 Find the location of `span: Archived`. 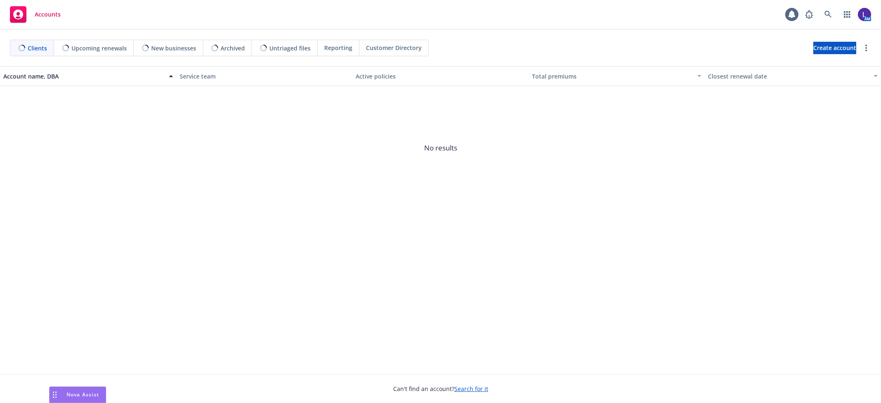

span: Archived is located at coordinates (233, 48).